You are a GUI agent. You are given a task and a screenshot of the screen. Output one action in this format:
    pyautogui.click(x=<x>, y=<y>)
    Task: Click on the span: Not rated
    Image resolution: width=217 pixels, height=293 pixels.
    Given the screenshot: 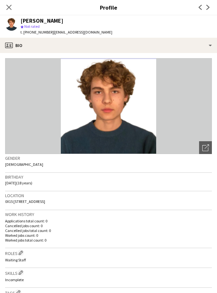 What is the action you would take?
    pyautogui.click(x=32, y=26)
    